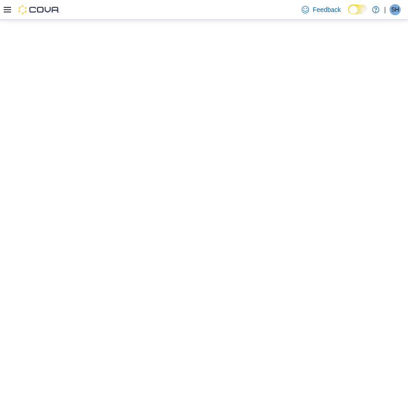 Image resolution: width=408 pixels, height=395 pixels. What do you see at coordinates (395, 10) in the screenshot?
I see `span: SH` at bounding box center [395, 10].